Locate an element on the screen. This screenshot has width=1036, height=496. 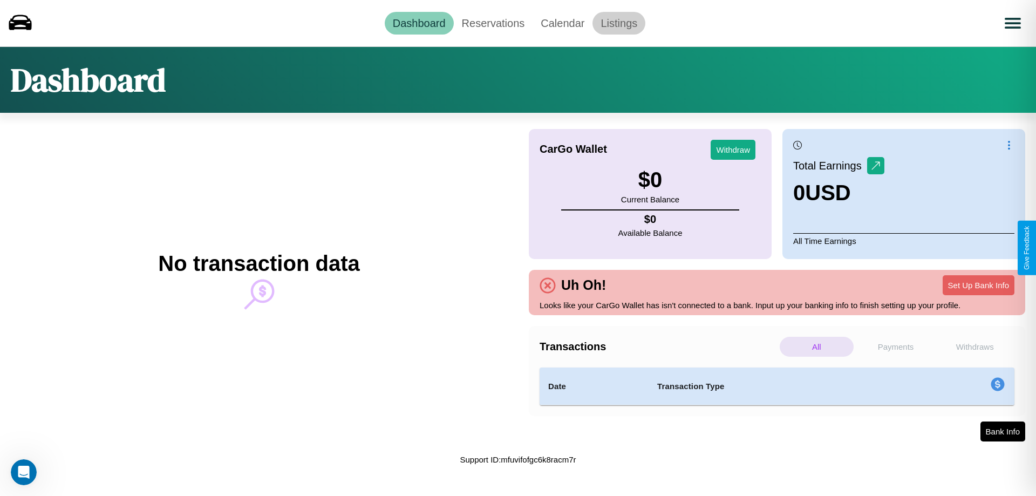
div: Give Feedback is located at coordinates (1027, 248).